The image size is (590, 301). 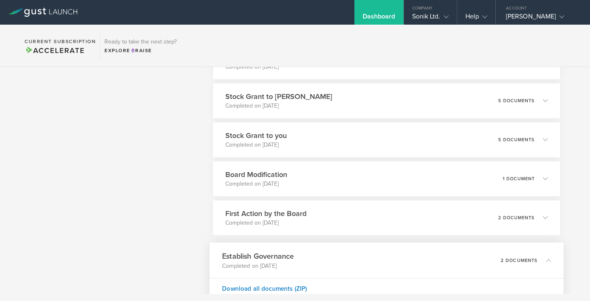 I want to click on h3: Board Modification, so click(x=256, y=174).